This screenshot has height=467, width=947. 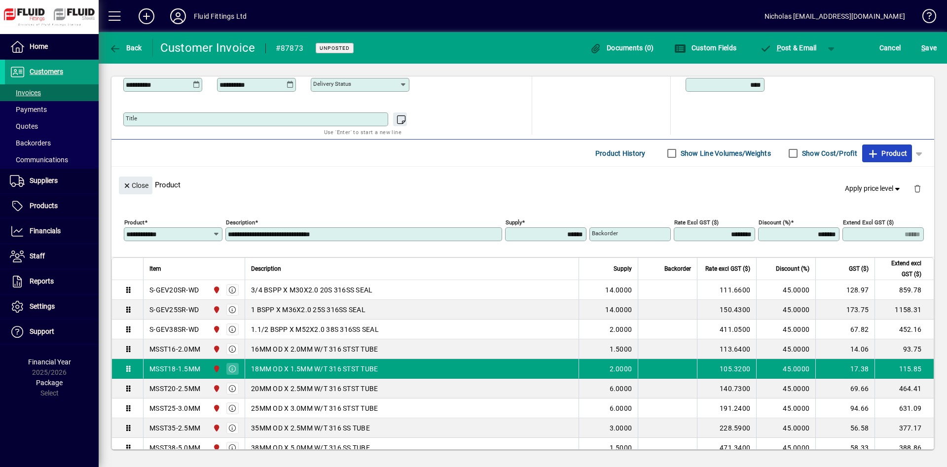 What do you see at coordinates (314, 369) in the screenshot?
I see `span: 18MM OD X 1.5MM W/T 316 STST TUBE` at bounding box center [314, 369].